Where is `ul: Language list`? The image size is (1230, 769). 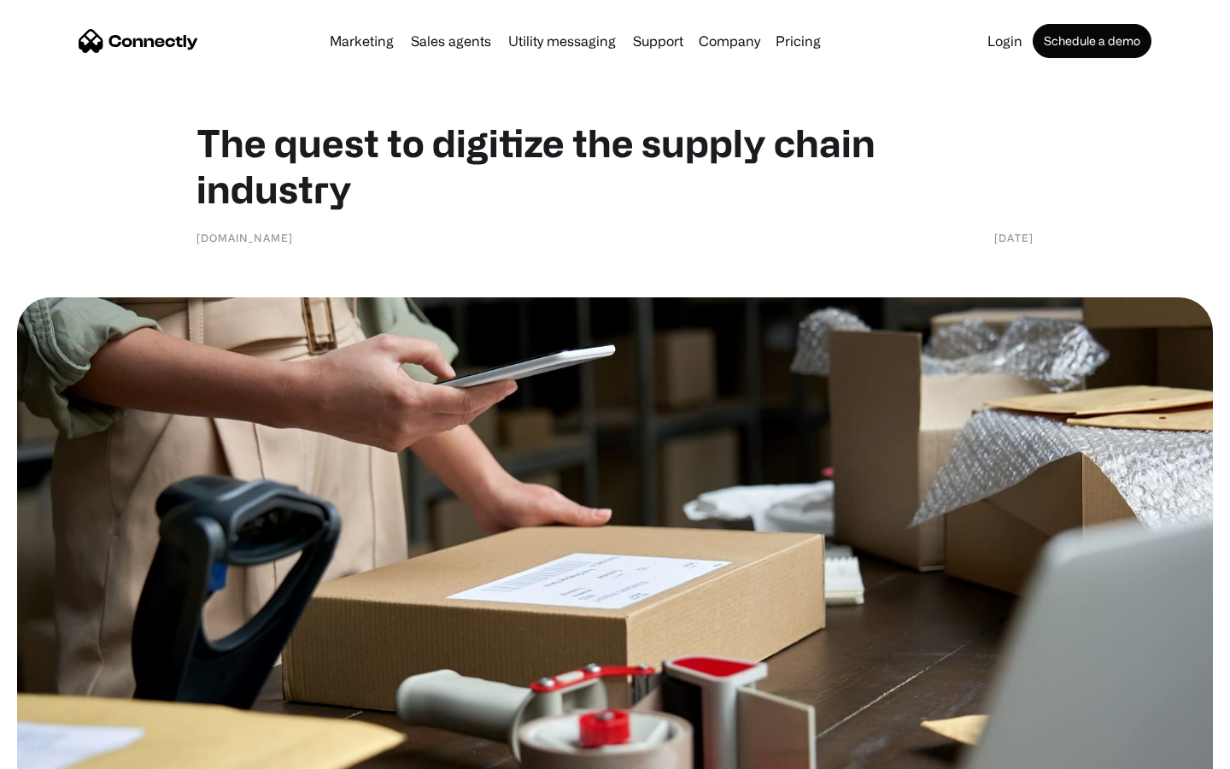
ul: Language list is located at coordinates (68, 751).